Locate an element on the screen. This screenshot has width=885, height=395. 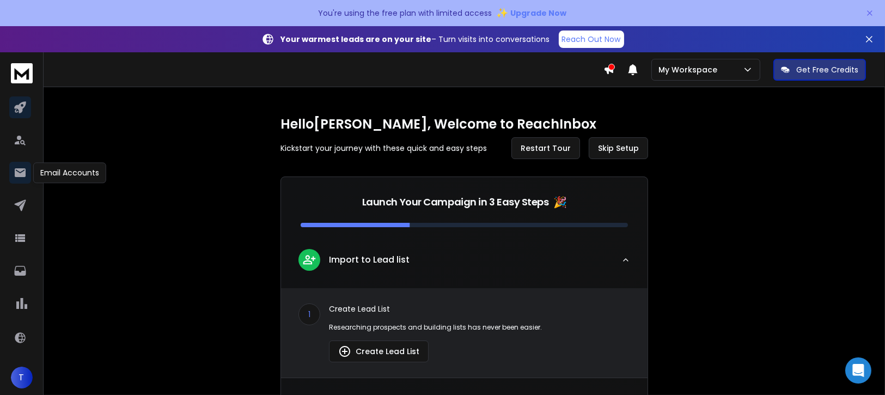
div: 1 is located at coordinates (309, 314).